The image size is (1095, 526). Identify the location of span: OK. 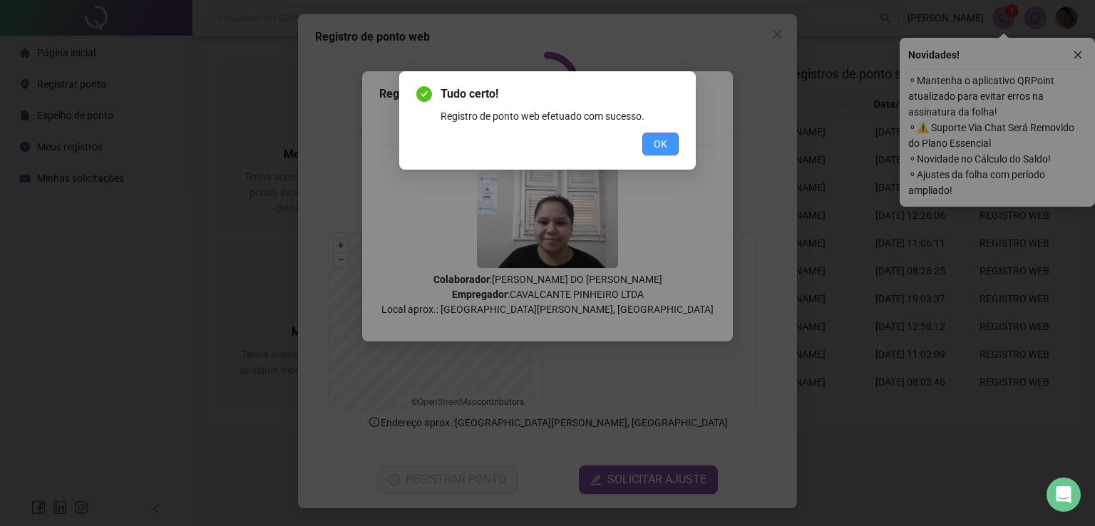
(660, 144).